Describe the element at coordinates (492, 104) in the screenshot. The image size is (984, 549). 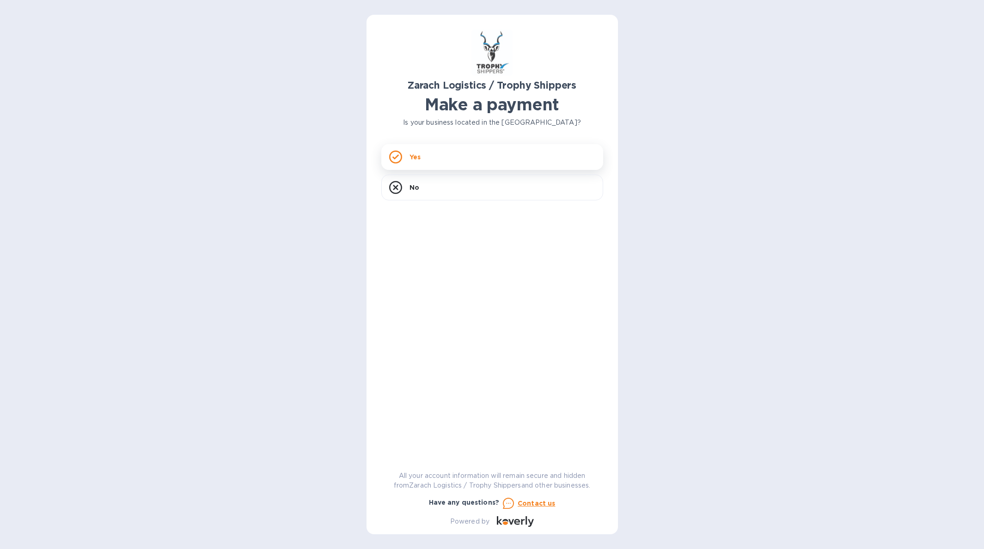
I see `h1: Make a payment` at that location.